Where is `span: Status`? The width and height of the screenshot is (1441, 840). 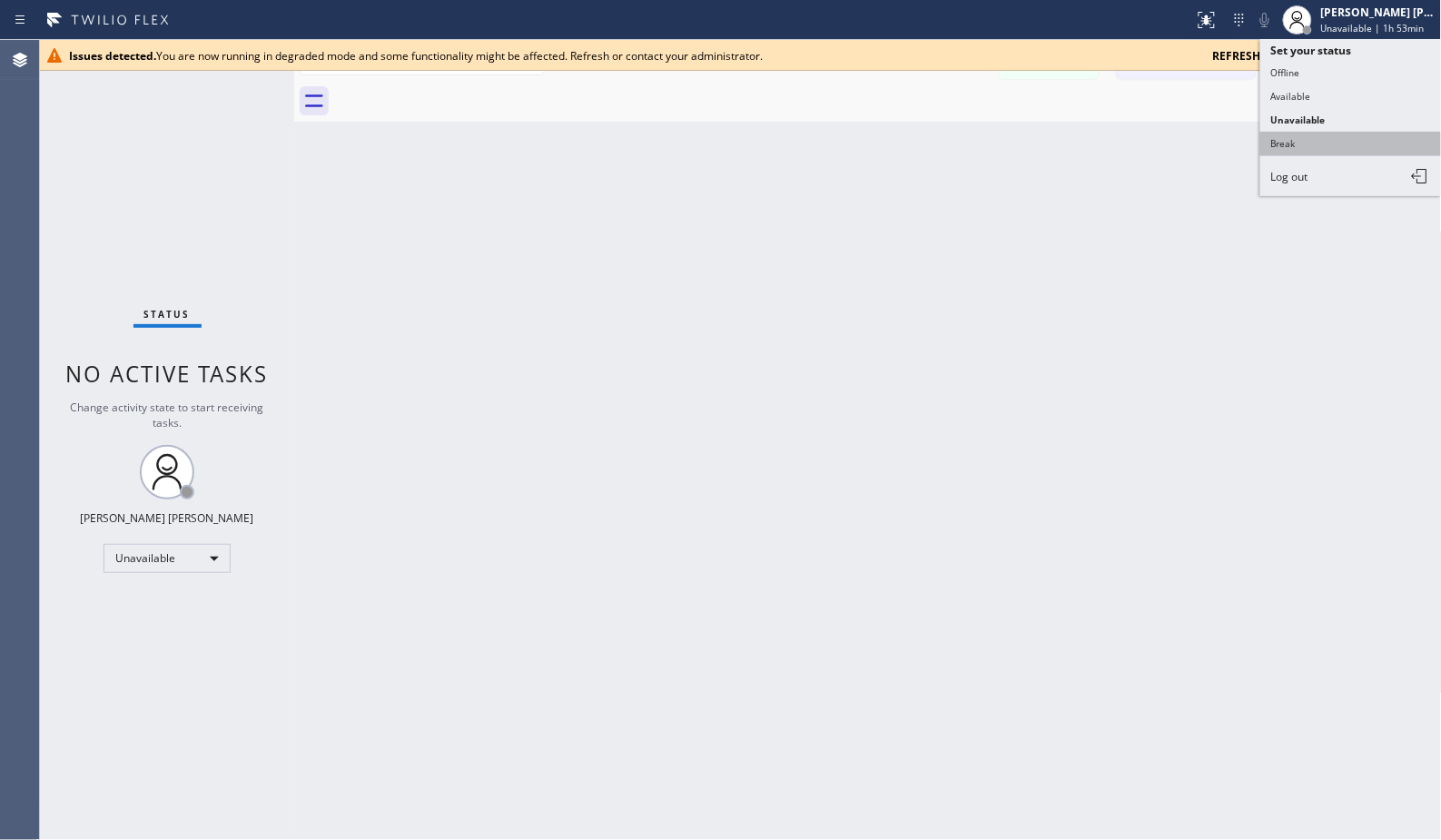
span: Status is located at coordinates (167, 314).